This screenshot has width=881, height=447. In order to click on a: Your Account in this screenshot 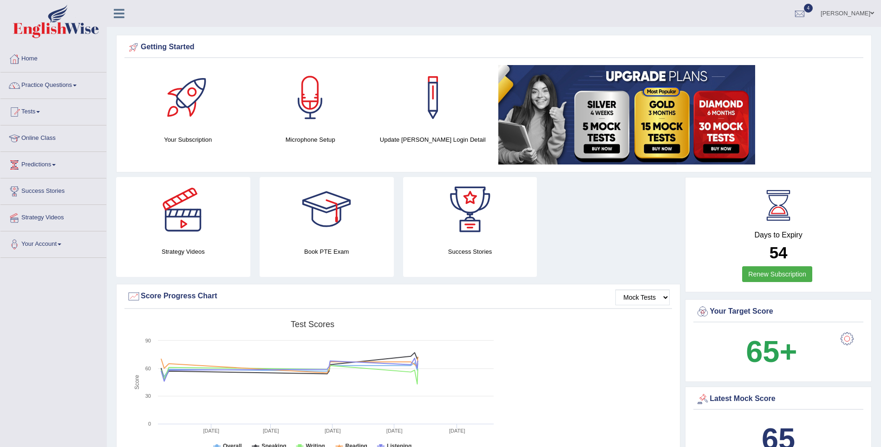, I will do `click(53, 243)`.